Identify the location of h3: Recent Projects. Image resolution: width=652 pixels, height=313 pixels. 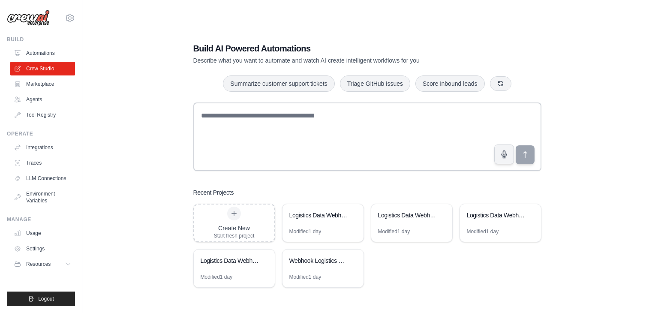
(213, 192).